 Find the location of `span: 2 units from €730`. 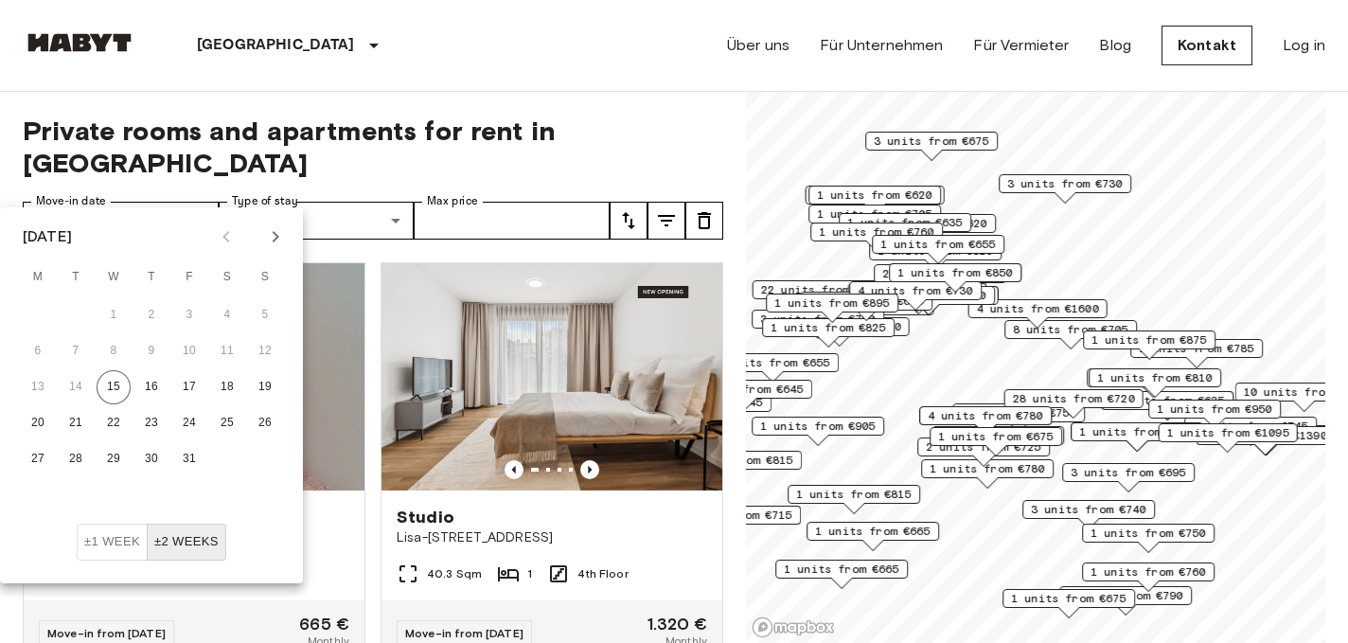

span: 2 units from €730 is located at coordinates (940, 274).